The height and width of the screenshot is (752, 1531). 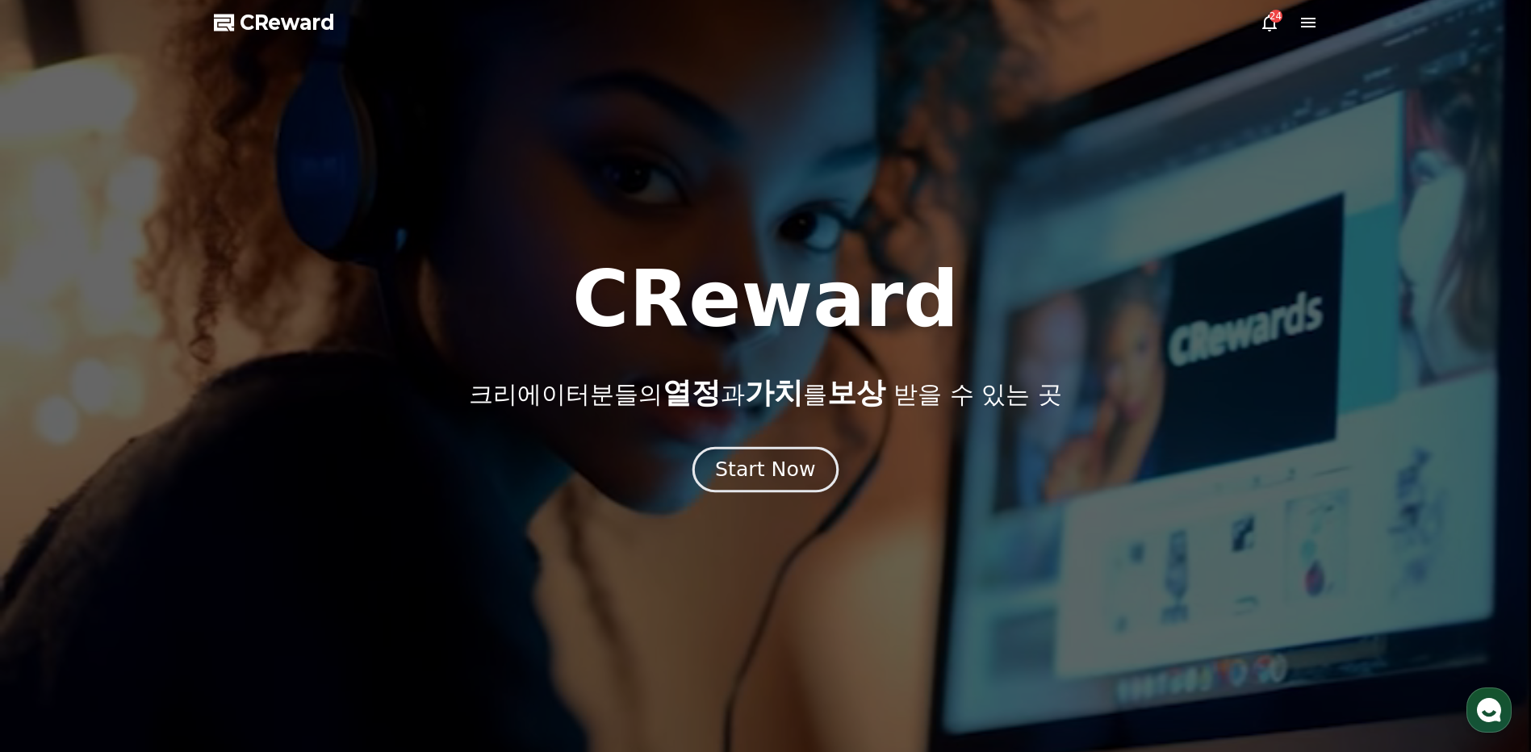 What do you see at coordinates (157, 532) in the screenshot?
I see `a: 대화` at bounding box center [157, 532].